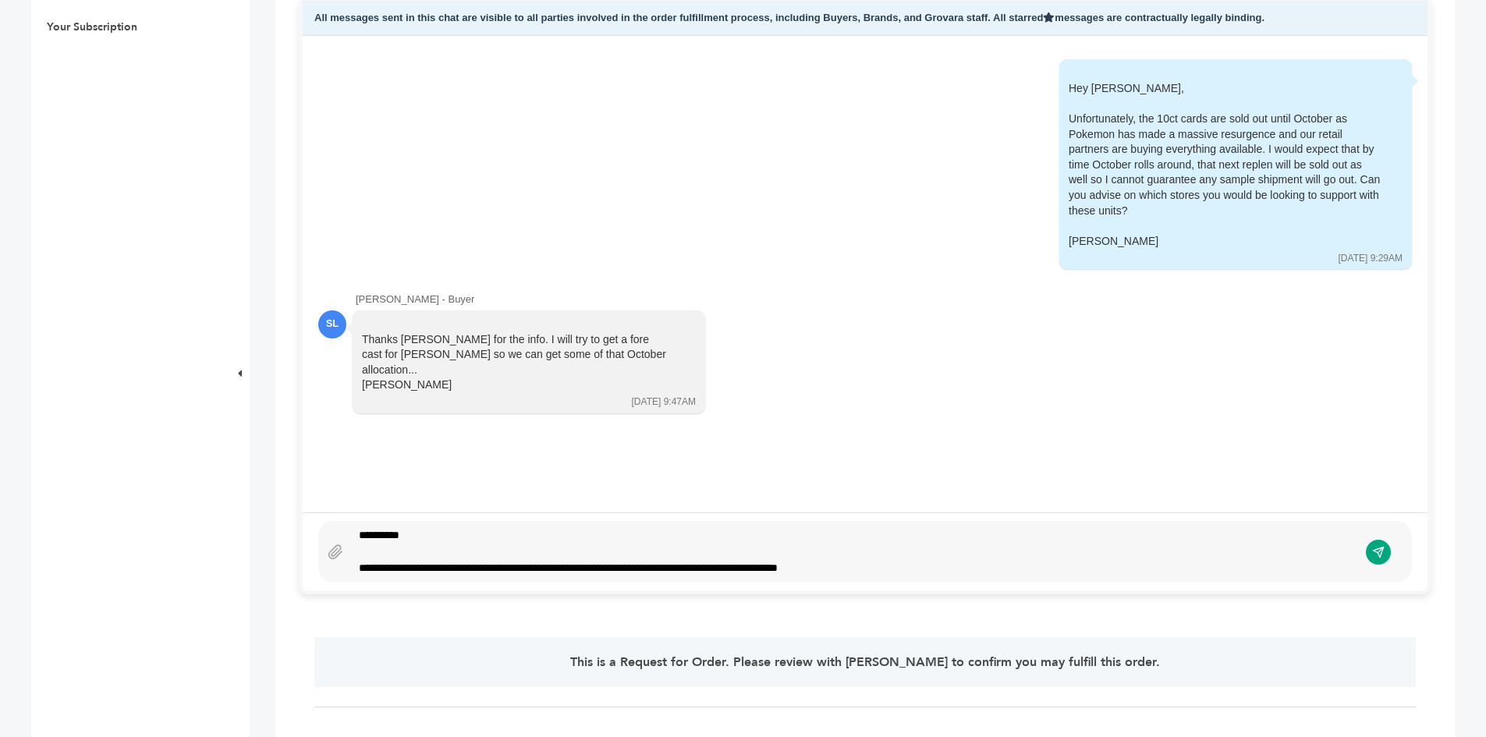 This screenshot has height=737, width=1486. I want to click on div: SL, so click(332, 324).